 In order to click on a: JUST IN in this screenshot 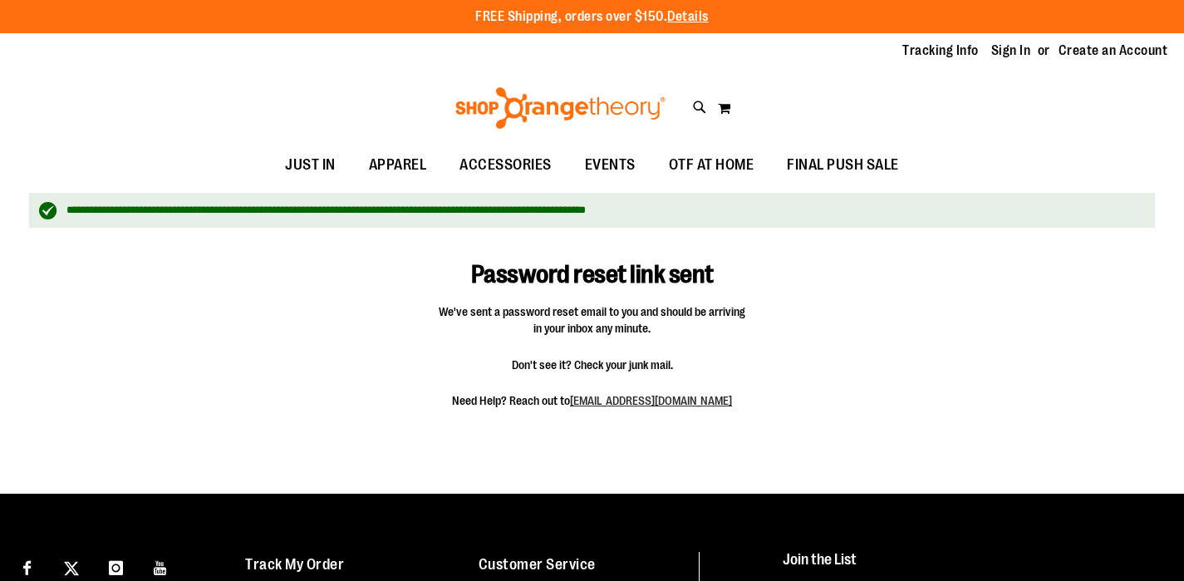, I will do `click(310, 165)`.